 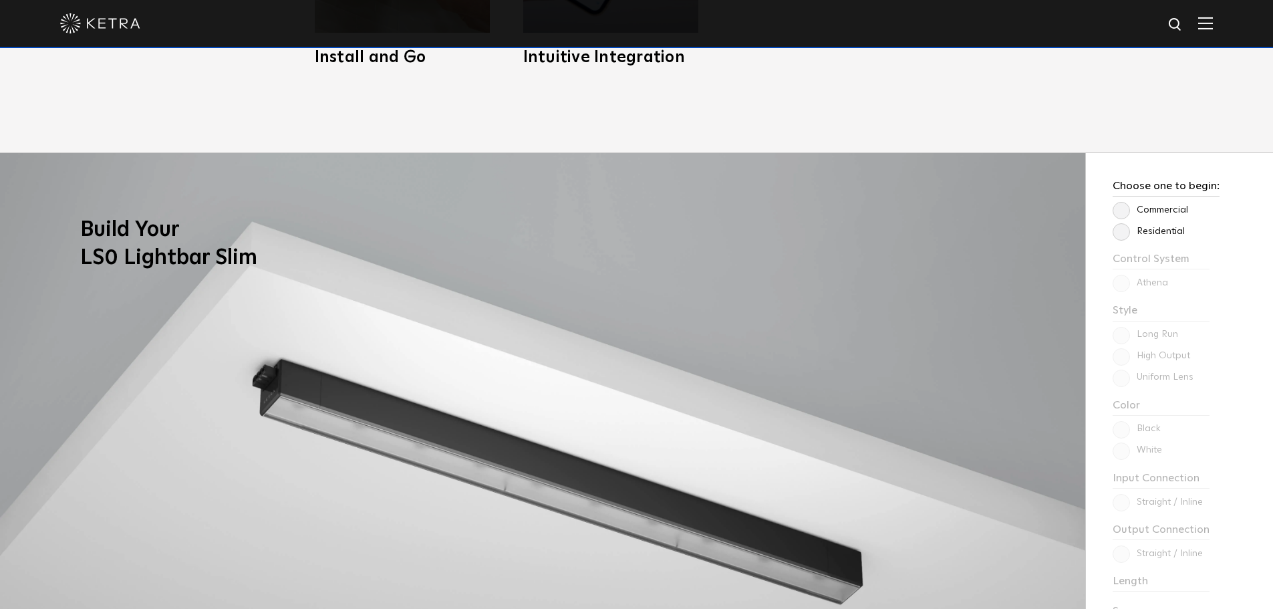 I want to click on label: Residential, so click(x=1149, y=231).